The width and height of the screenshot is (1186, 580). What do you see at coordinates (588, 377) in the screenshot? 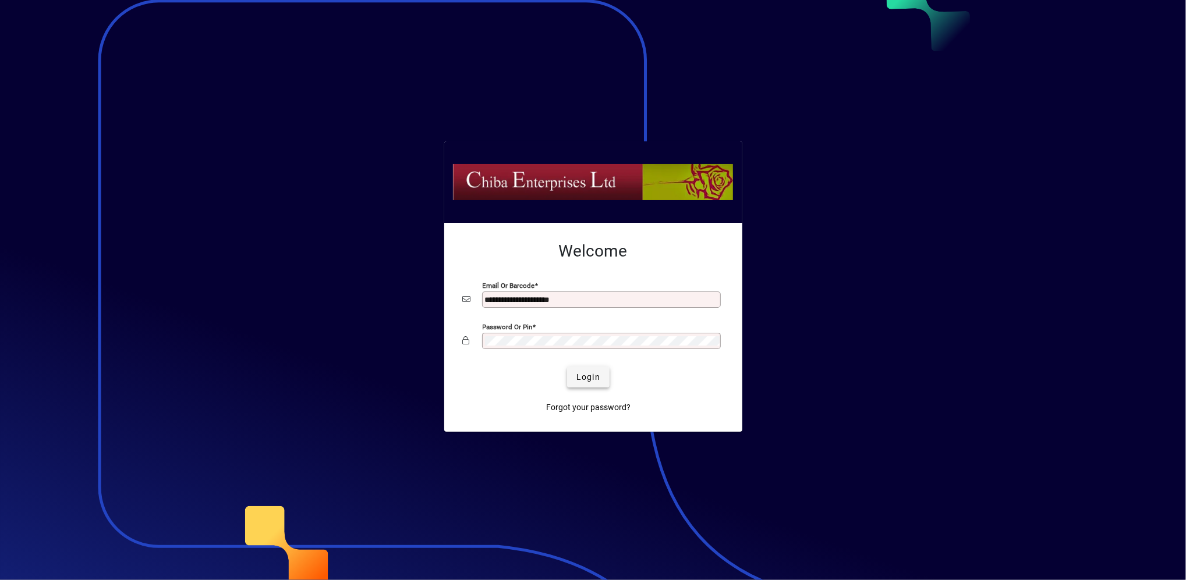
I see `button: Login` at bounding box center [588, 377].